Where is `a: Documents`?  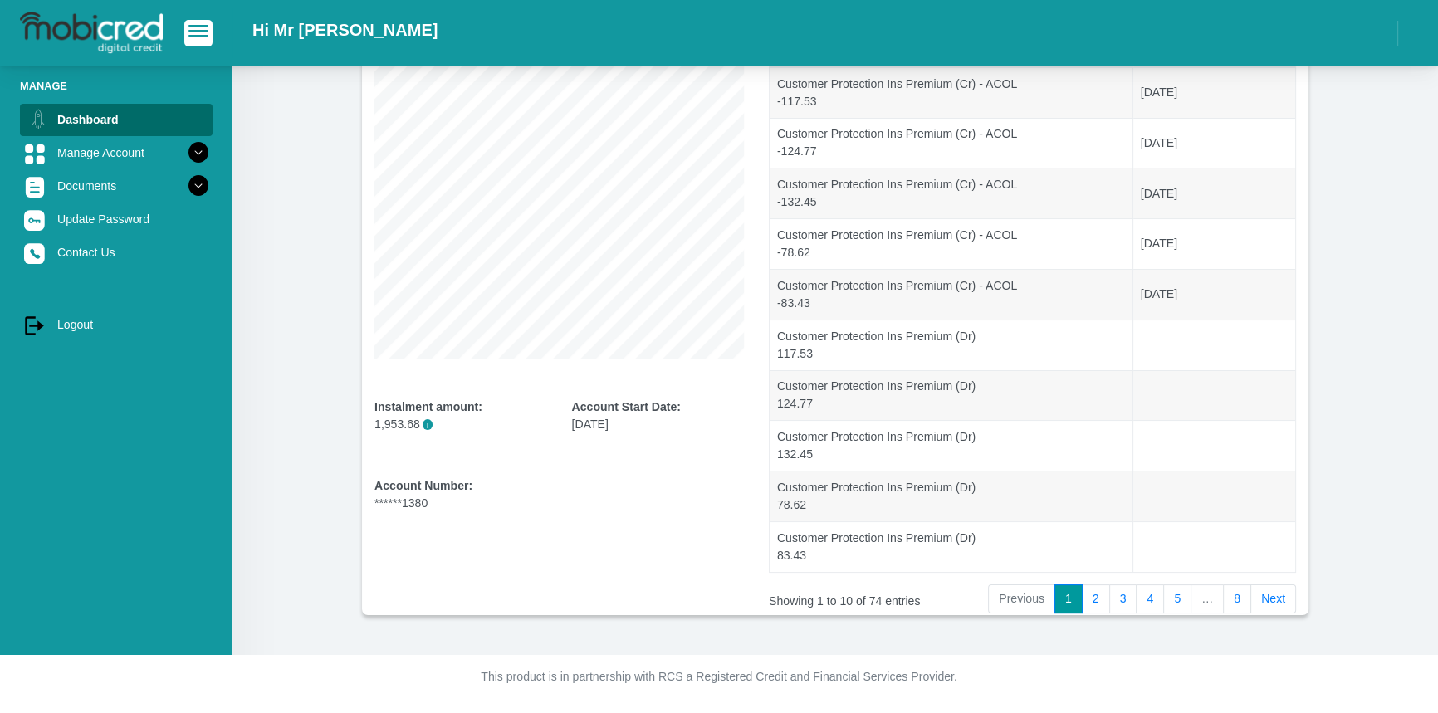
a: Documents is located at coordinates (116, 186).